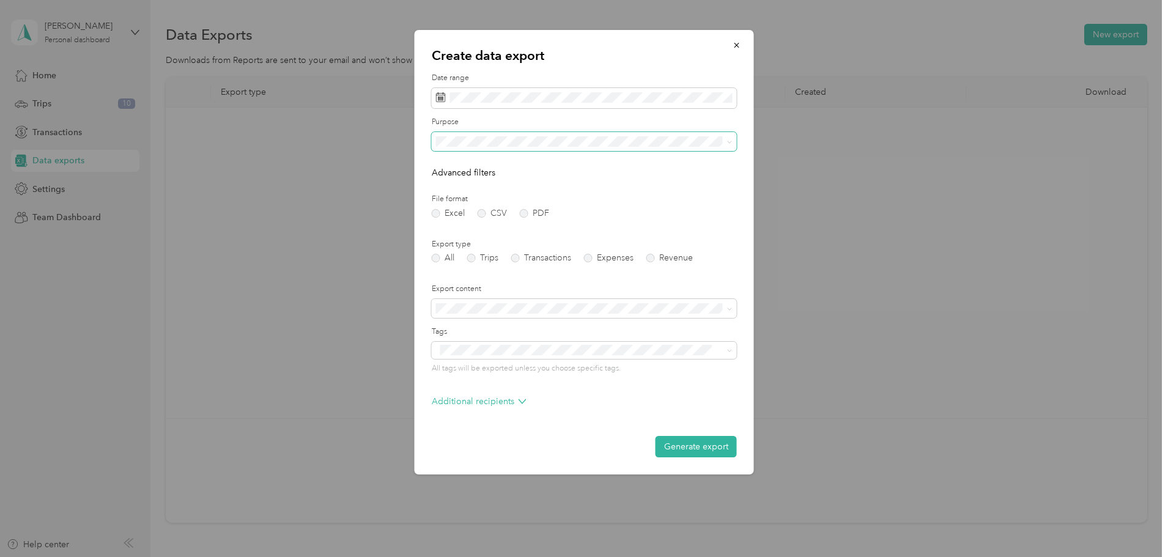  I want to click on label: Tags, so click(584, 332).